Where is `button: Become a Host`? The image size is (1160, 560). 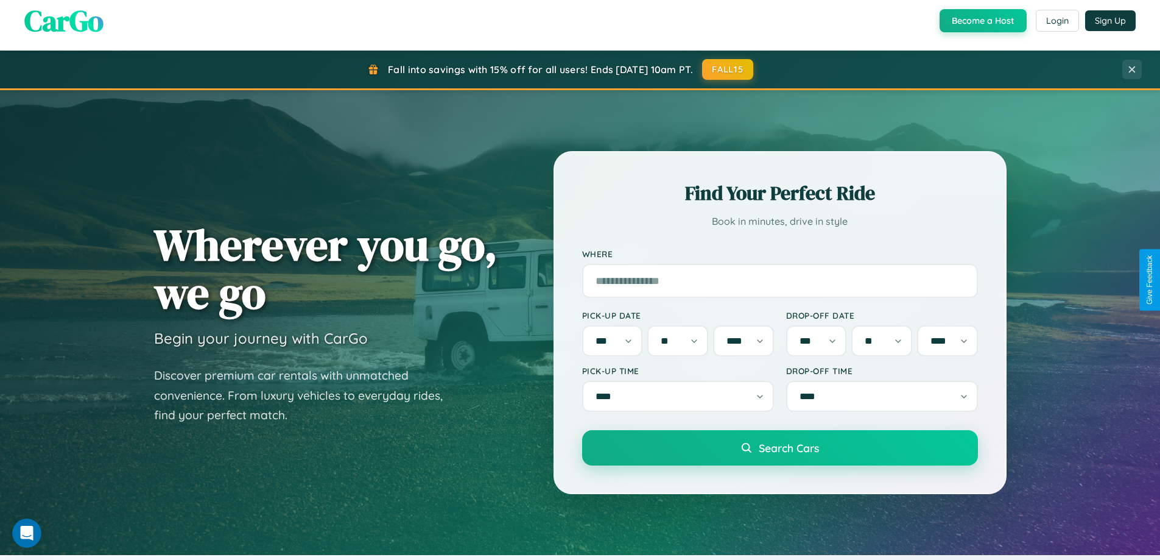 button: Become a Host is located at coordinates (983, 21).